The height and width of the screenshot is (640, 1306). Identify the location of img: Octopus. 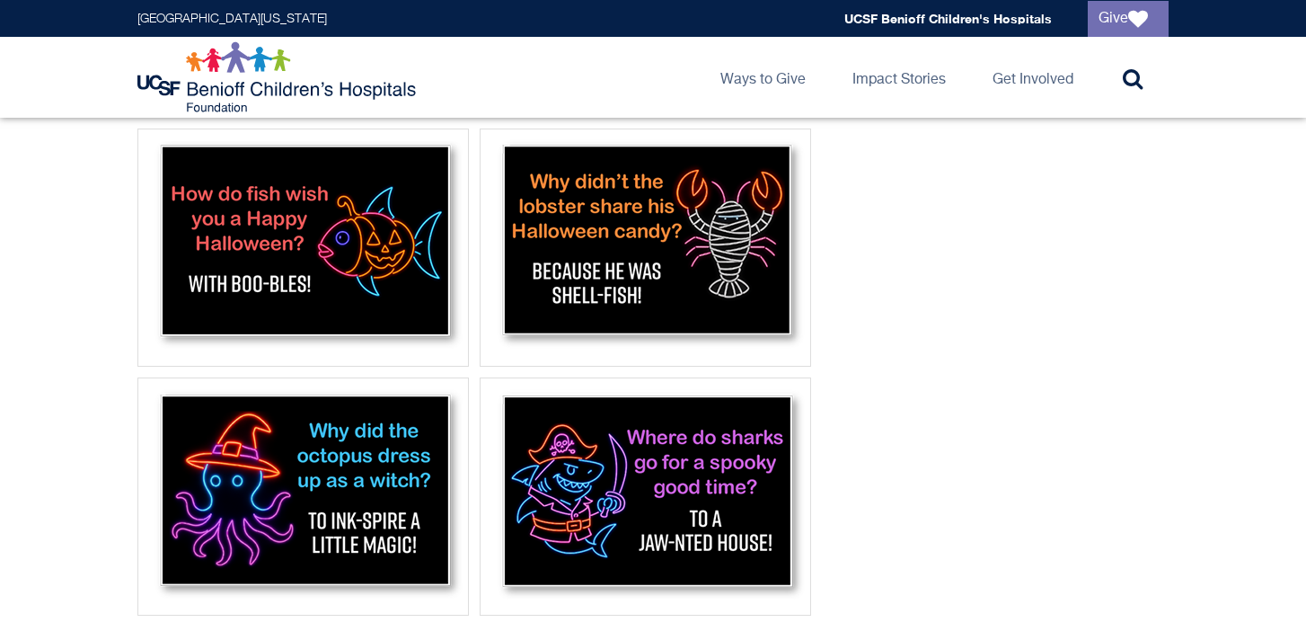
(303, 493).